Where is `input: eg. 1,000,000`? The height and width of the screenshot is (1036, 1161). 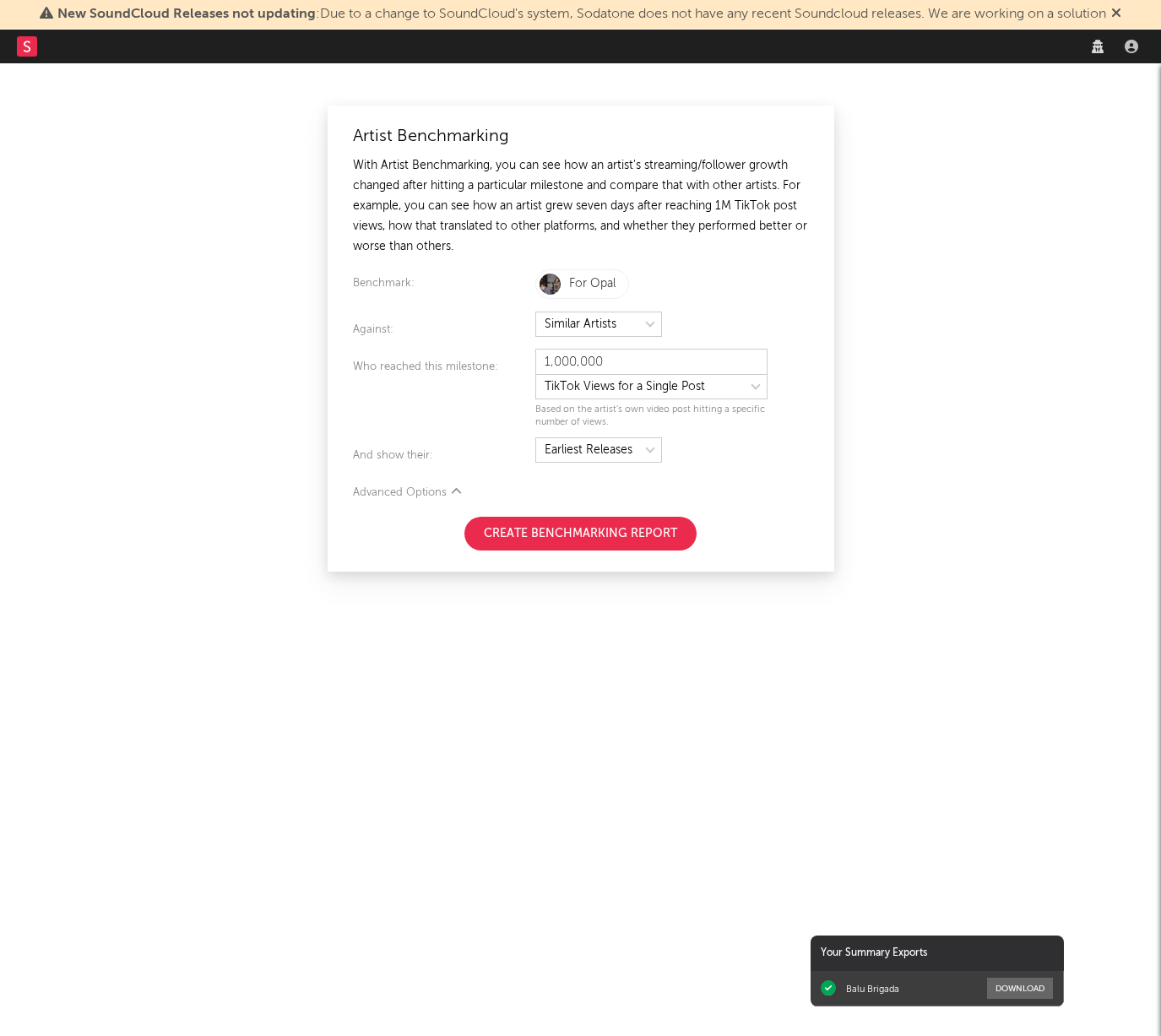
input: eg. 1,000,000 is located at coordinates (651, 362).